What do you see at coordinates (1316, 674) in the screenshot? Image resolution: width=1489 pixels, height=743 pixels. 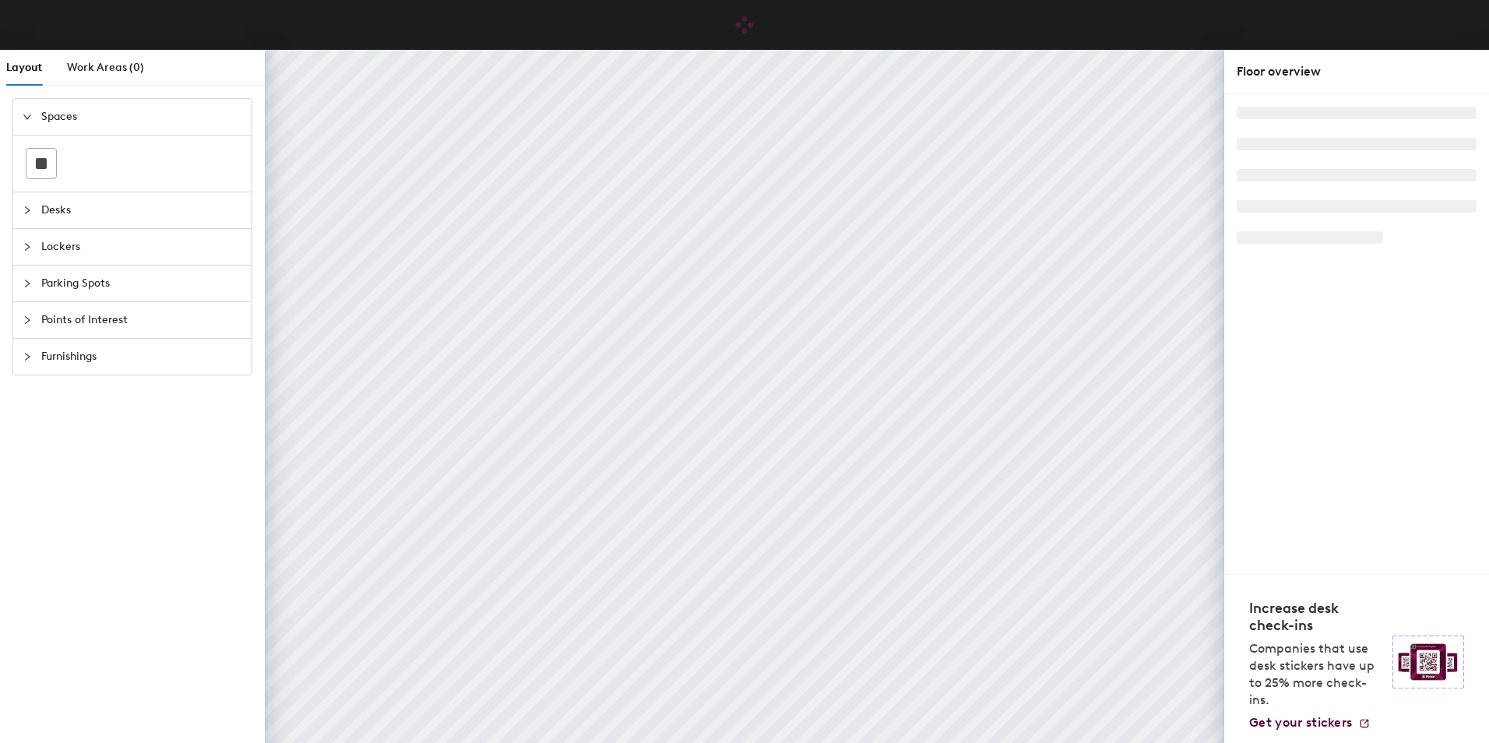 I see `p: Companies that use desk stickers have up to 25% more check-ins.` at bounding box center [1316, 674].